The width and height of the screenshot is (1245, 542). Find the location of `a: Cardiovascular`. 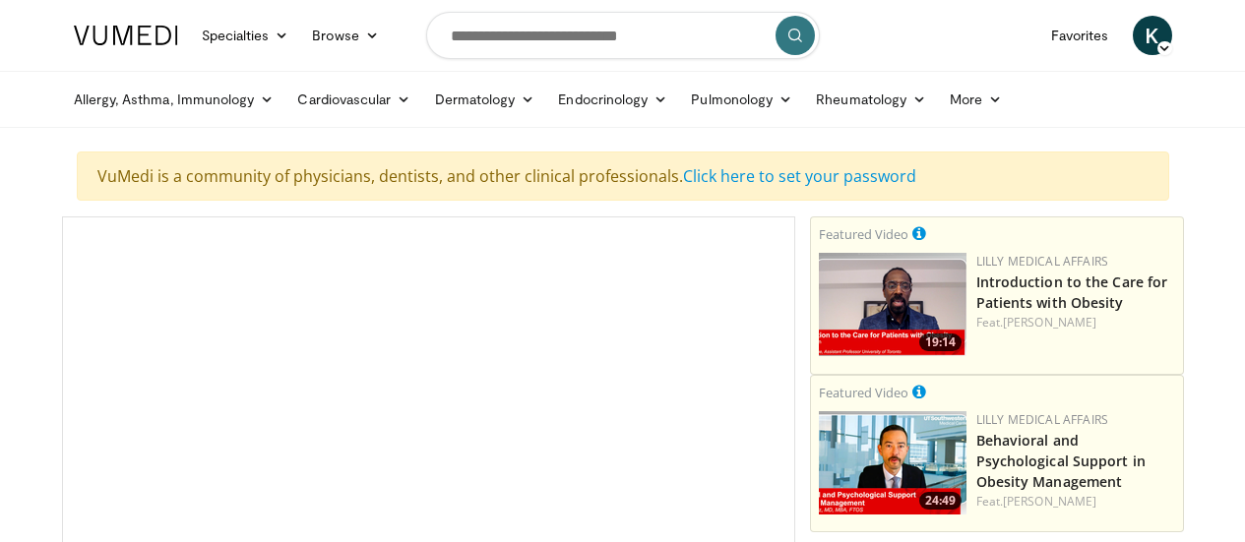

a: Cardiovascular is located at coordinates (353, 99).